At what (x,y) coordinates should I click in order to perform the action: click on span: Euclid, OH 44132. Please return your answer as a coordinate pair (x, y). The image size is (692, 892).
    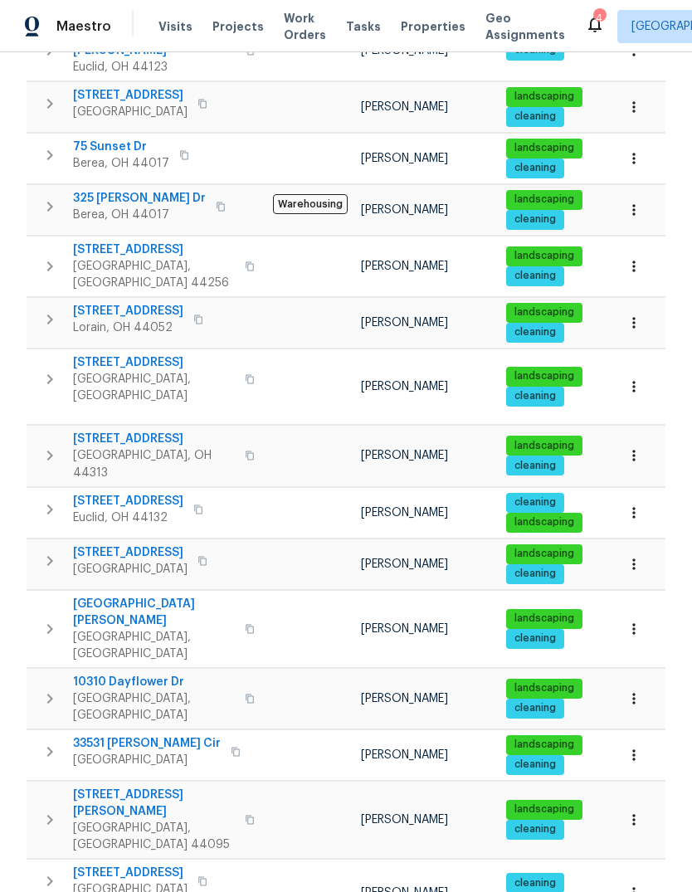
    Looking at the image, I should click on (128, 518).